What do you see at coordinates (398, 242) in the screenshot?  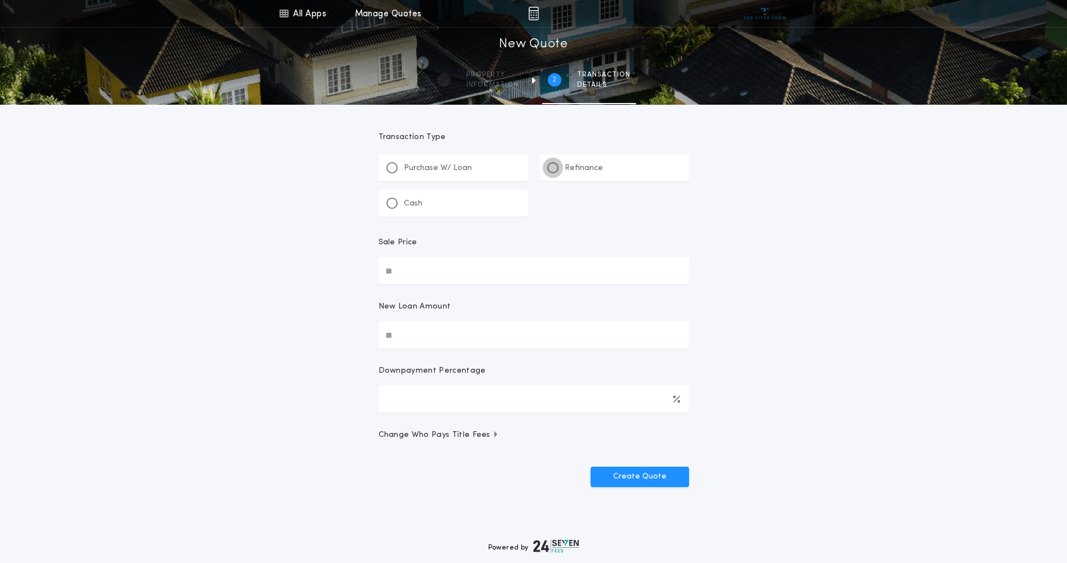 I see `p: Sale Price` at bounding box center [398, 242].